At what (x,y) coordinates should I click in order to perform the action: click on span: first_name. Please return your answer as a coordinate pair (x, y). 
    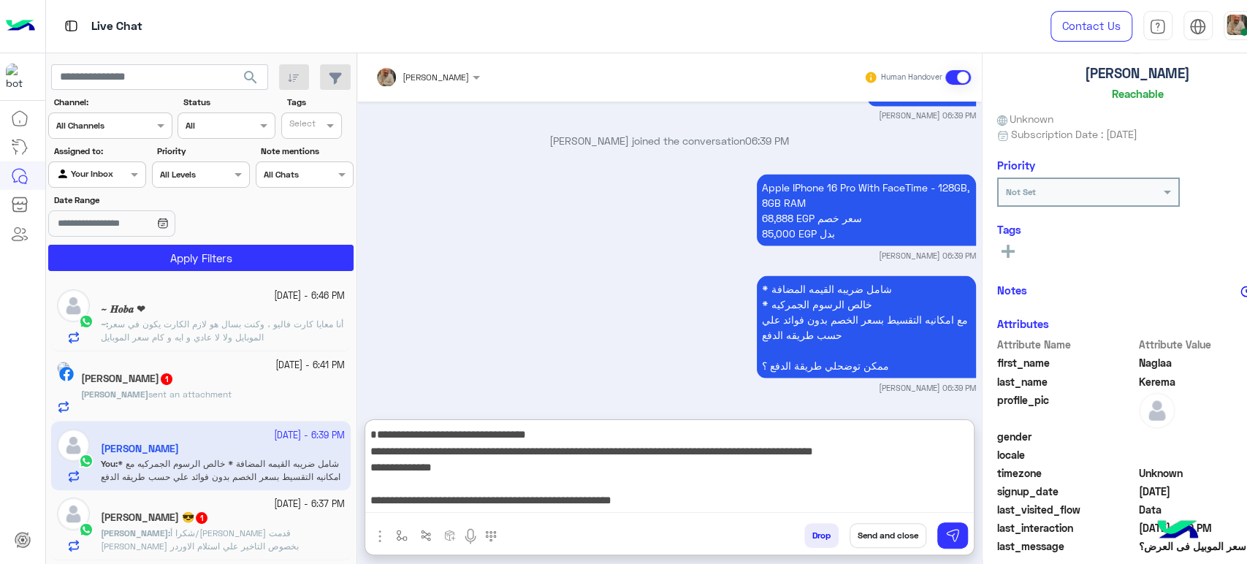
    Looking at the image, I should click on (1066, 362).